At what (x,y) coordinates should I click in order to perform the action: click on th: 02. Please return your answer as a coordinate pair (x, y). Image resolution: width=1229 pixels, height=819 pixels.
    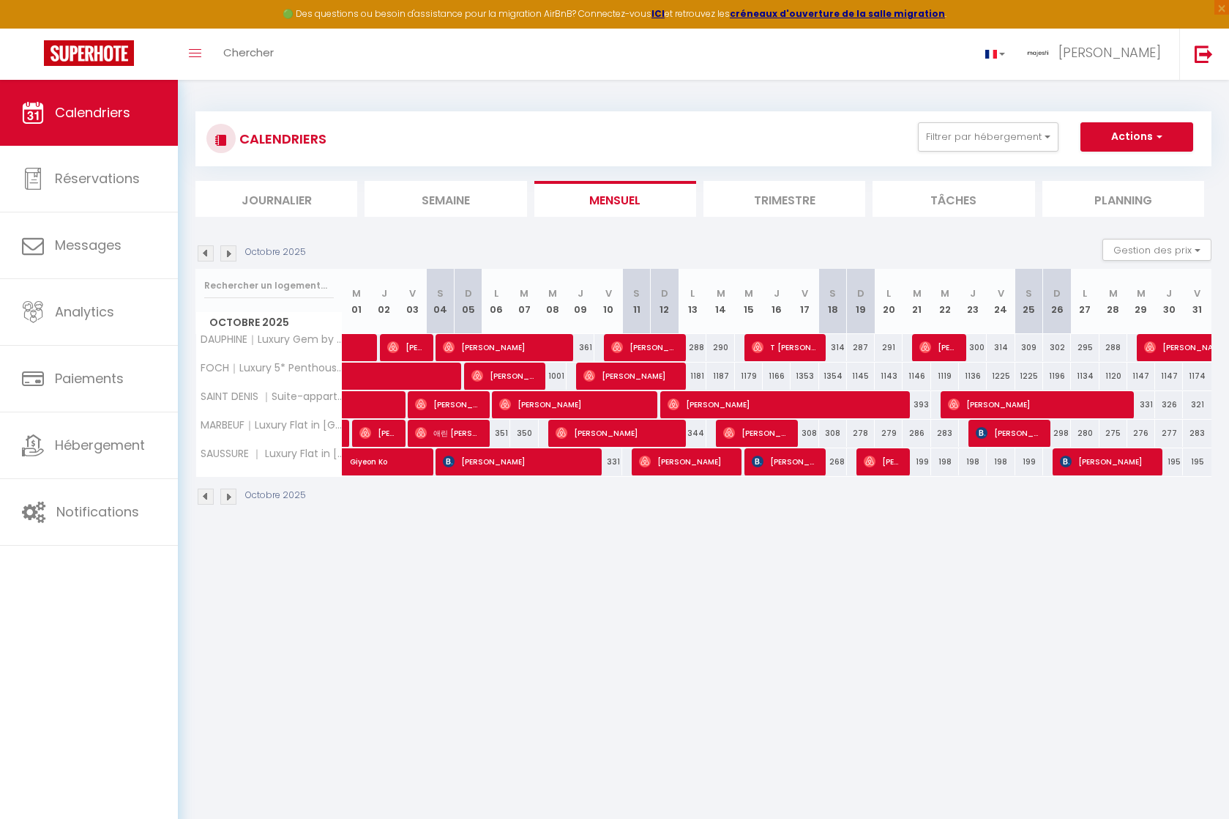
    Looking at the image, I should click on (384, 301).